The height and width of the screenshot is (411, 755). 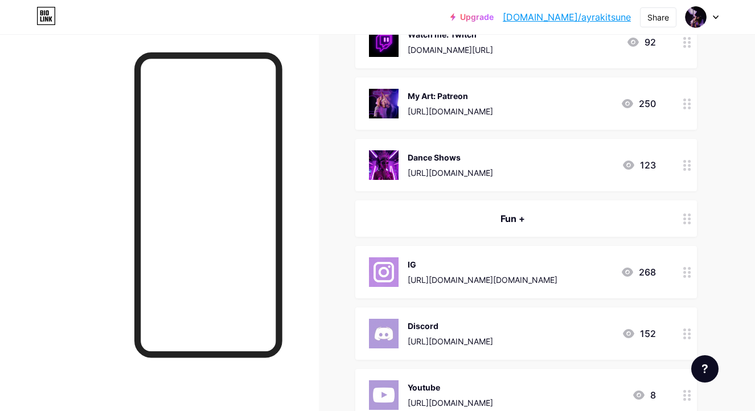 I want to click on a: Upgrade, so click(x=472, y=17).